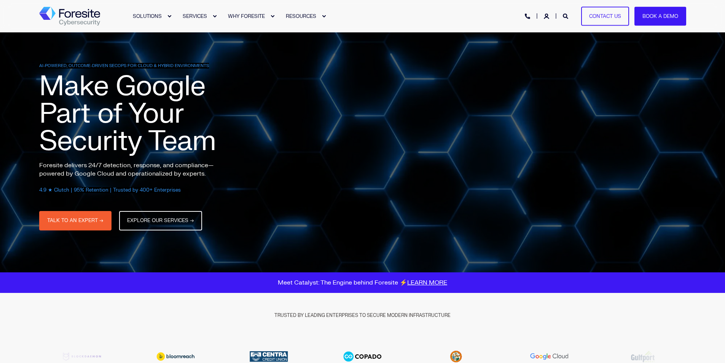 This screenshot has height=363, width=725. Describe the element at coordinates (161, 220) in the screenshot. I see `a: EXPLORE OUR SERVICES →` at that location.